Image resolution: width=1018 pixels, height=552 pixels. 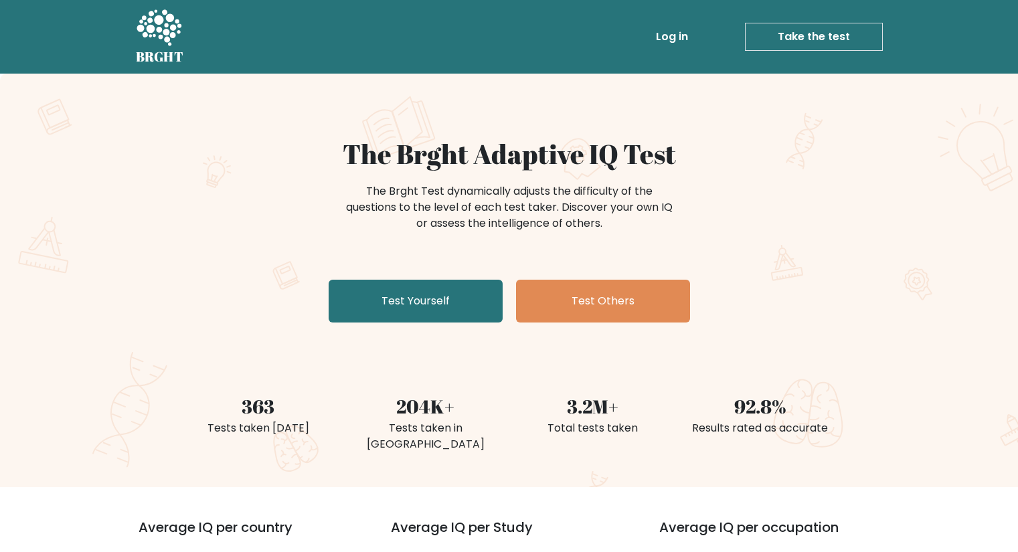 What do you see at coordinates (761, 428) in the screenshot?
I see `div: Results rated as accurate` at bounding box center [761, 428].